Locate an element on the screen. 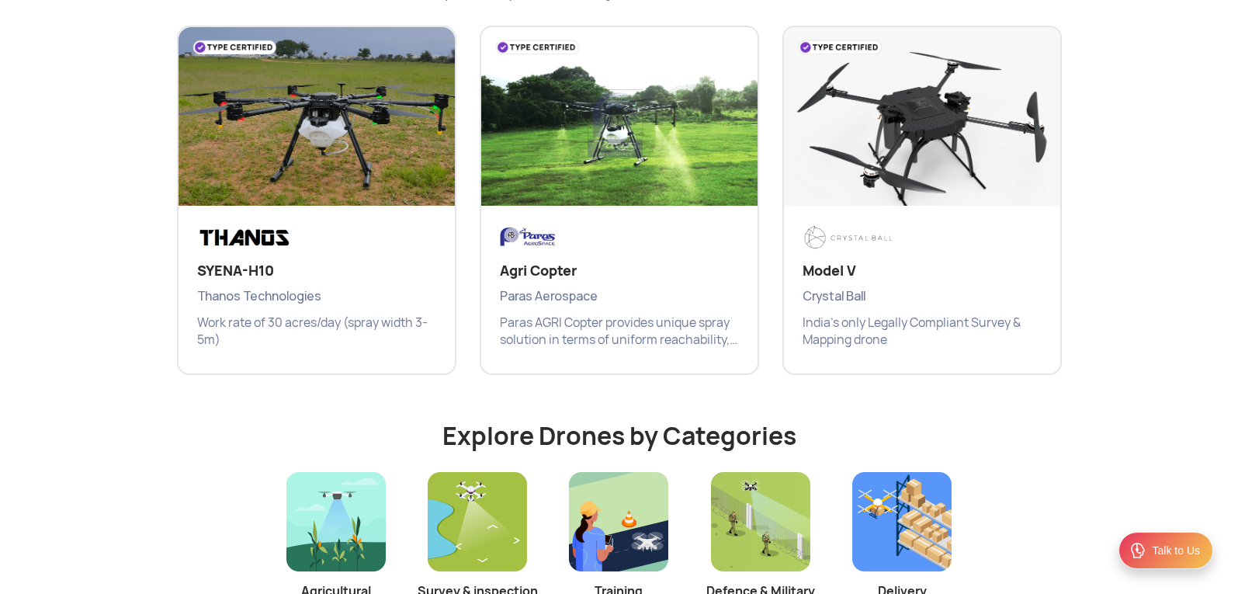 The width and height of the screenshot is (1238, 594). span: Crystal Ball is located at coordinates (922, 296).